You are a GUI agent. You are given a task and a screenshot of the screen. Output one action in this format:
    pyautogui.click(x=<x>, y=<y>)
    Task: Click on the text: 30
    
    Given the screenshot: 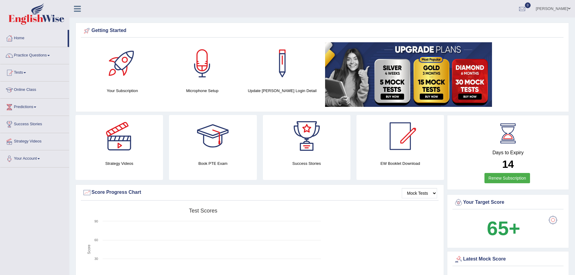 What is the action you would take?
    pyautogui.click(x=96, y=259)
    